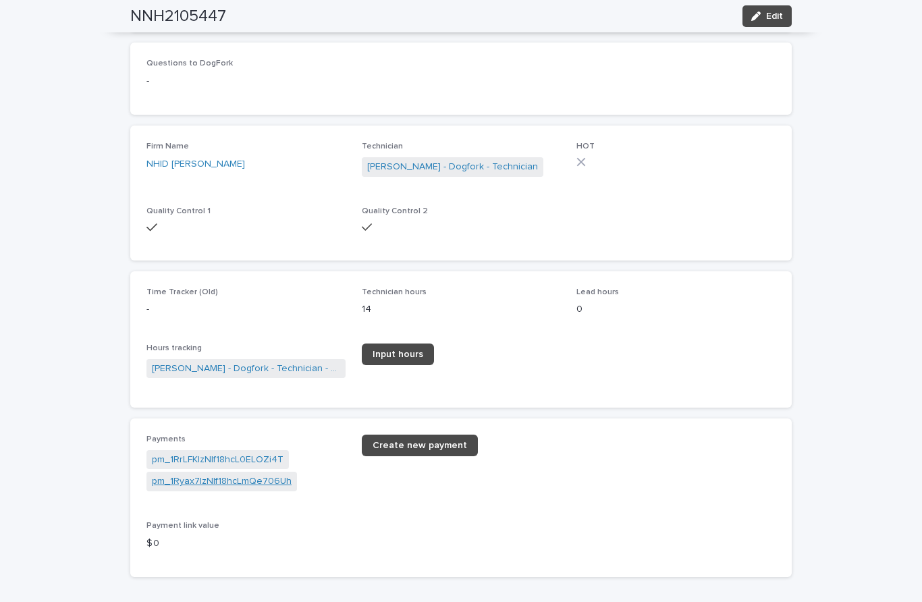  I want to click on span: Lead hours, so click(597, 292).